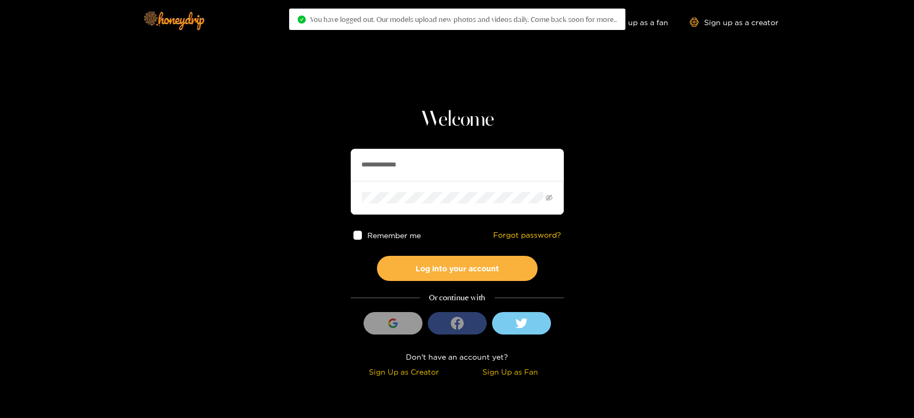 The width and height of the screenshot is (914, 418). What do you see at coordinates (510, 372) in the screenshot?
I see `div: Sign Up as Fan` at bounding box center [510, 372].